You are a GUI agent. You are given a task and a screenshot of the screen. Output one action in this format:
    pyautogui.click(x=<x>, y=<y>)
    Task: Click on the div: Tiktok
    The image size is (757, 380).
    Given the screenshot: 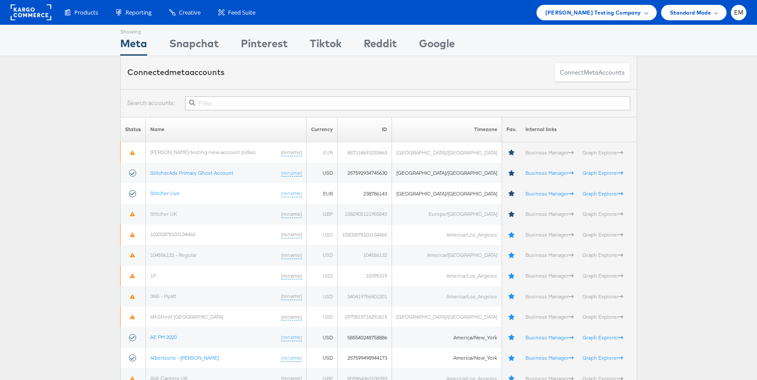 What is the action you would take?
    pyautogui.click(x=326, y=46)
    